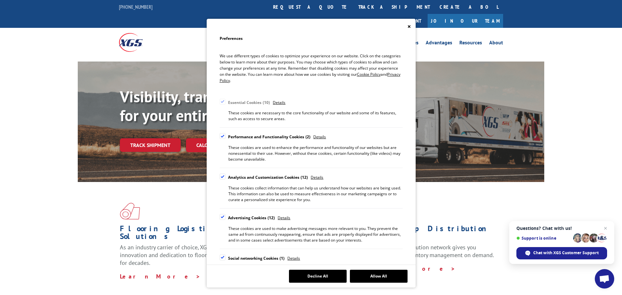  I want to click on button: Decline All, so click(318, 276).